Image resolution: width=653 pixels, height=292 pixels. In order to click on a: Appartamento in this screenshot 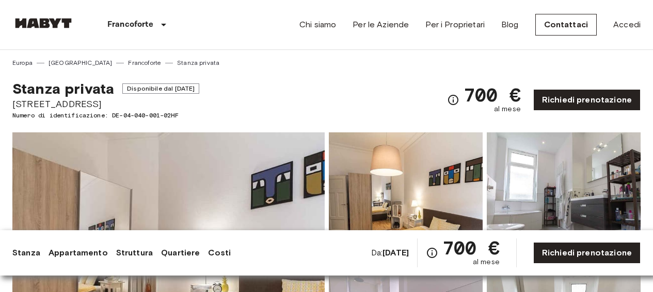, I will do `click(78, 253)`.